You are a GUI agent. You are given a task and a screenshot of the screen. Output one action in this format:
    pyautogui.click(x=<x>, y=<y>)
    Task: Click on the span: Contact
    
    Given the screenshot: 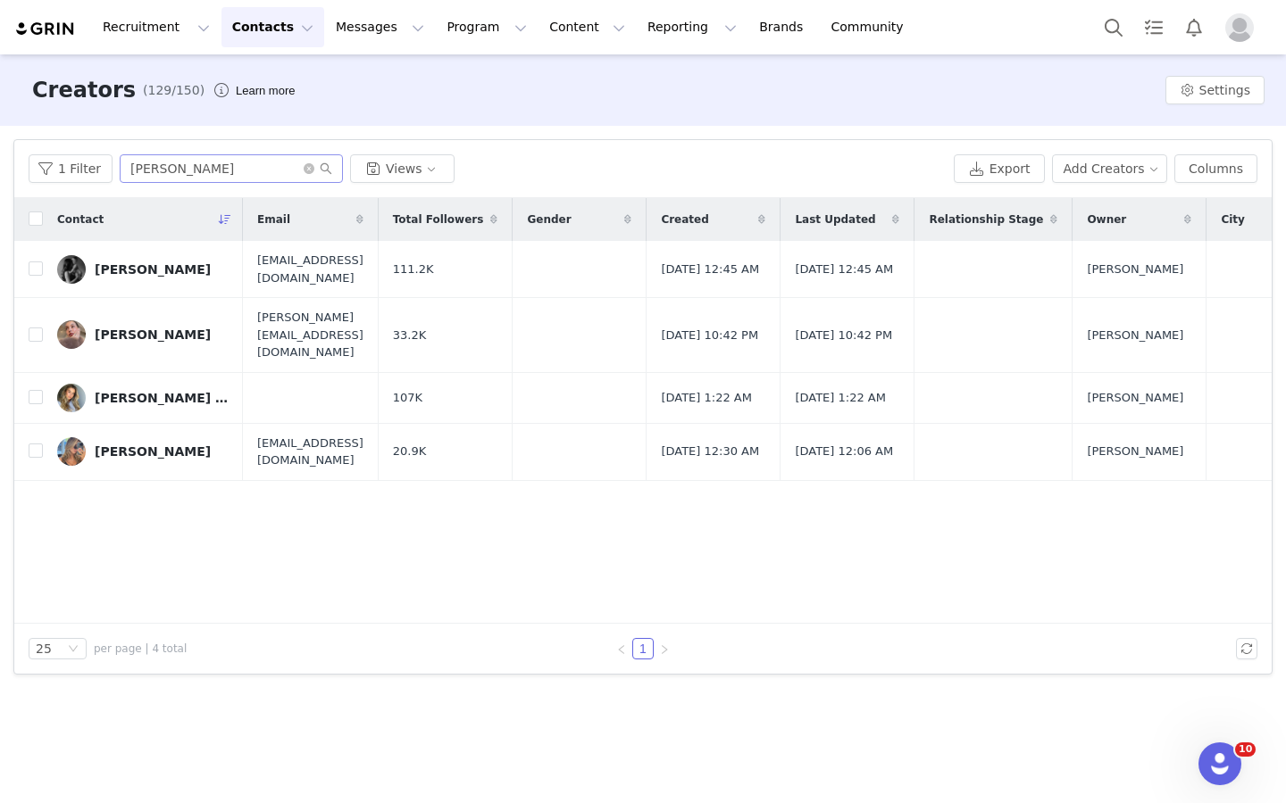 What is the action you would take?
    pyautogui.click(x=80, y=220)
    